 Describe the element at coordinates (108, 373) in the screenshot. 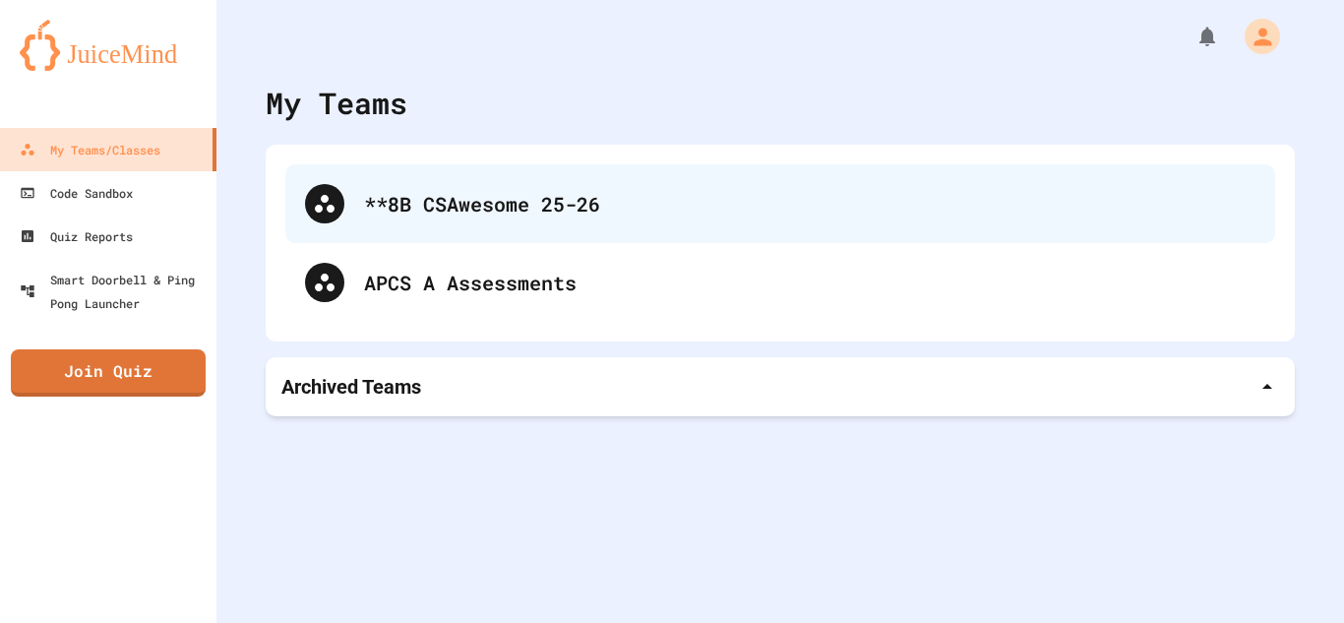

I see `a: Join Quiz` at that location.